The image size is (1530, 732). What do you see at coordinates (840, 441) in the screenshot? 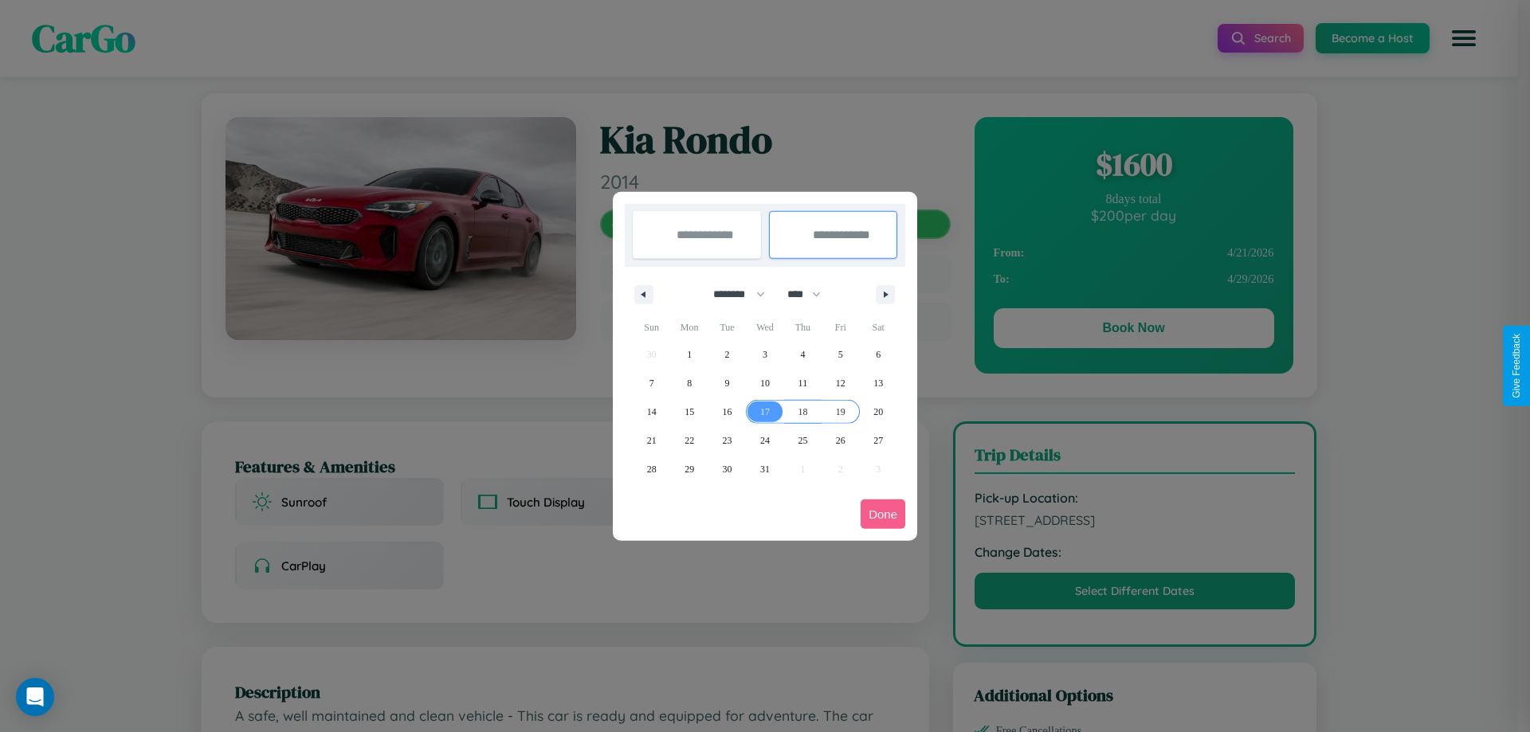
I see `button: 26` at bounding box center [840, 441].